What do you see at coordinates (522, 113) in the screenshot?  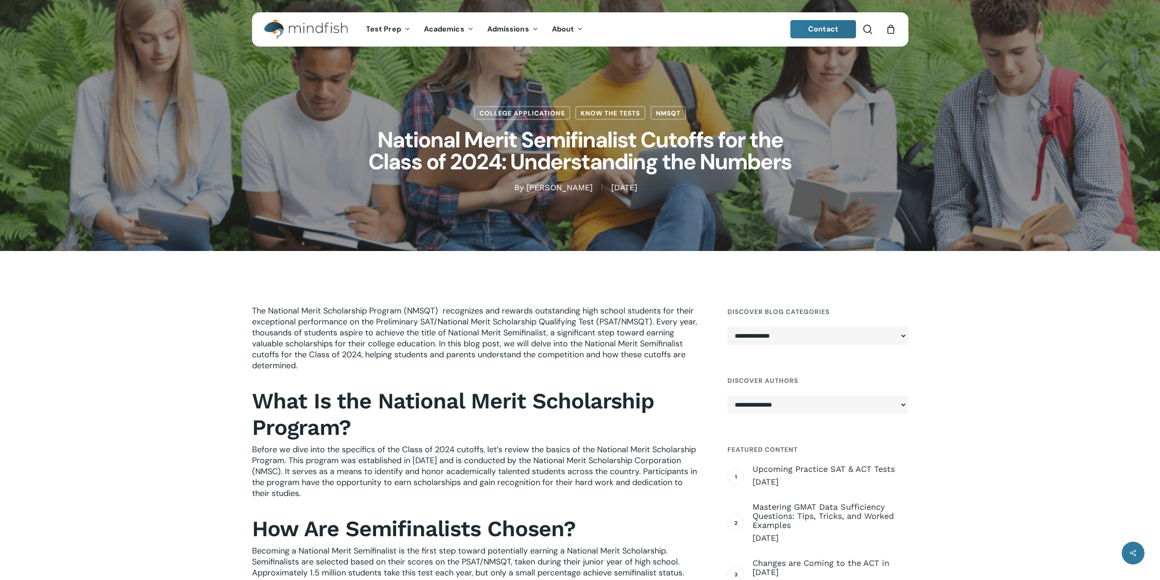 I see `a: College Applications` at bounding box center [522, 113].